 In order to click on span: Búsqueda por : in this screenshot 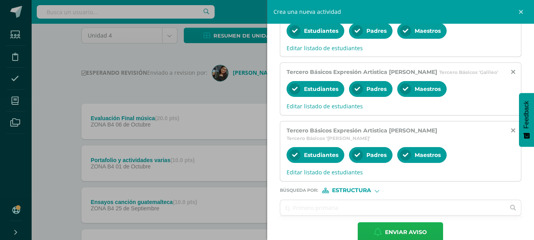, I will do `click(299, 190)`.